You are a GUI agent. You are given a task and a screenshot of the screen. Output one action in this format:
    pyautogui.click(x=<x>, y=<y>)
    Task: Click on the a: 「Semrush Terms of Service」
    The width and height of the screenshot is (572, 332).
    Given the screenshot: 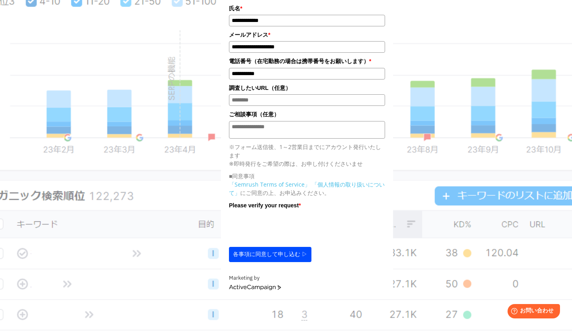 What is the action you would take?
    pyautogui.click(x=269, y=184)
    